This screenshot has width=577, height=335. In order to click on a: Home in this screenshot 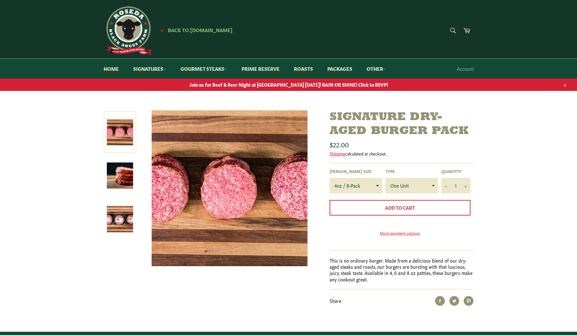, I will do `click(111, 69)`.